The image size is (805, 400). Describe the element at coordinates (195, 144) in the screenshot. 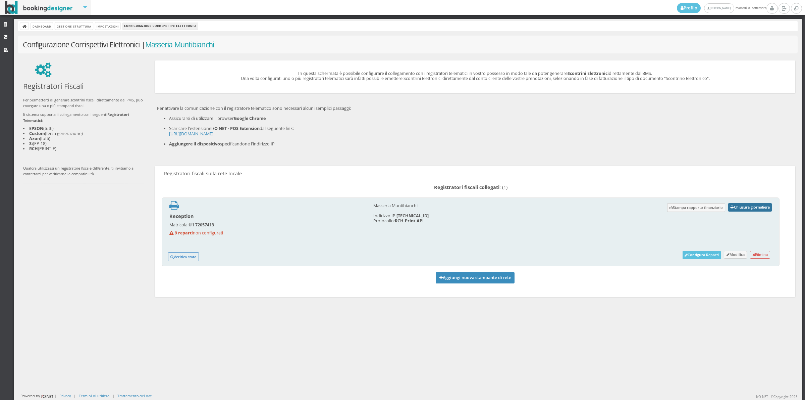

I see `b: Aggiungere il dispositivo` at that location.